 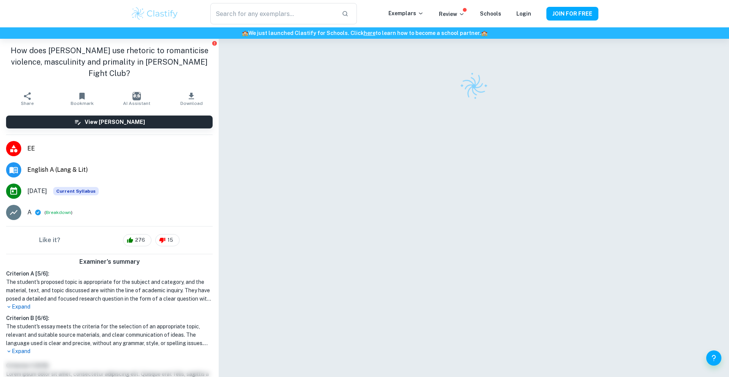 What do you see at coordinates (191, 99) in the screenshot?
I see `button: Download` at bounding box center [191, 99].